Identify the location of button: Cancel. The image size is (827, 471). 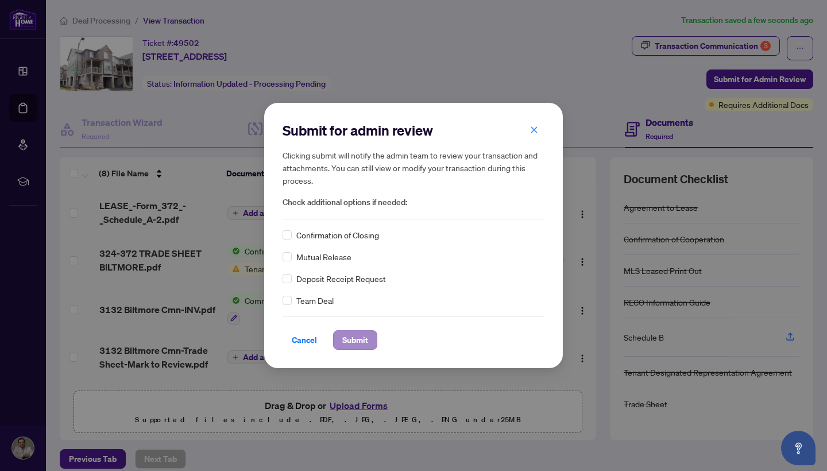
(304, 340).